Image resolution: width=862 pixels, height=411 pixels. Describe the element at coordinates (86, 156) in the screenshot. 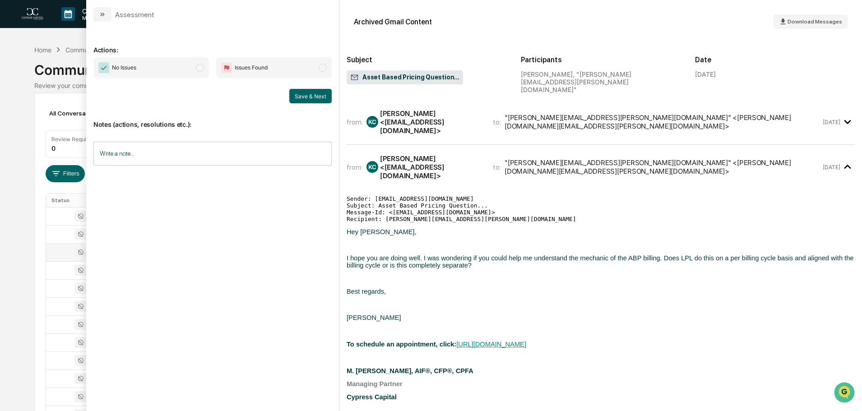

I see `a: Powered byPylon` at that location.